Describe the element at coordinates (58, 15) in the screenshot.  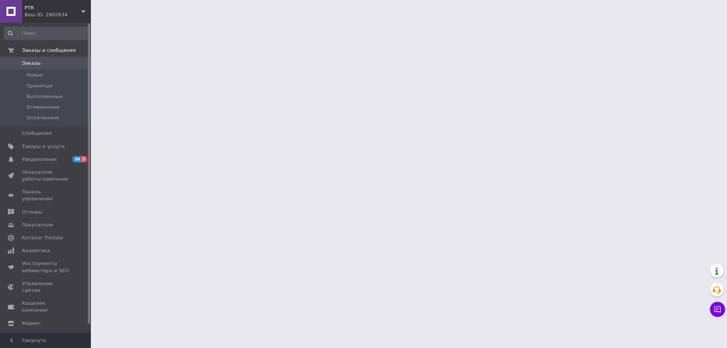
I see `div: Ваш ID: 2902634` at that location.